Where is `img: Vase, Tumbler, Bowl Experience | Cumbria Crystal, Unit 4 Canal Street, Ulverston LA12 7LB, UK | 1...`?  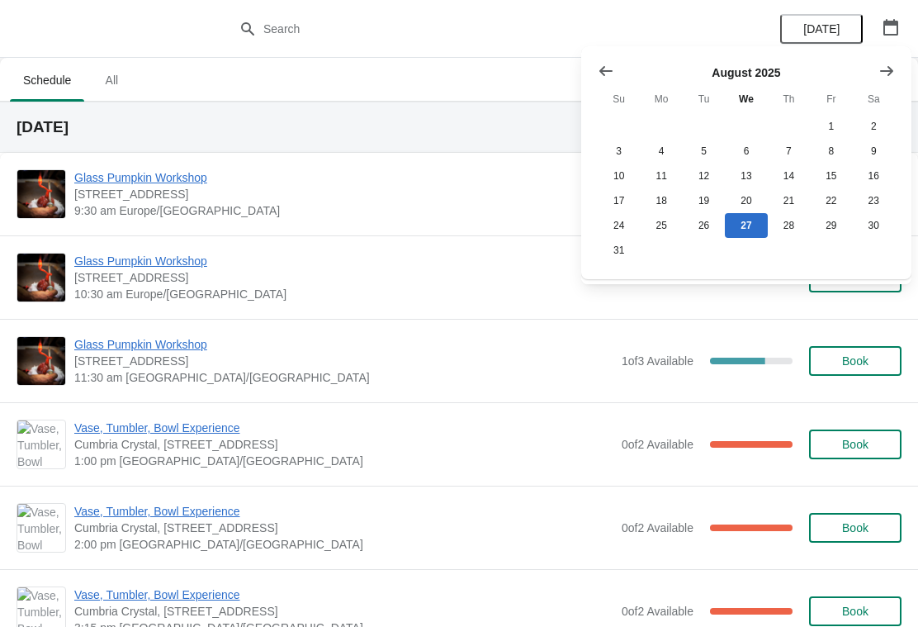
img: Vase, Tumbler, Bowl Experience | Cumbria Crystal, Unit 4 Canal Street, Ulverston LA12 7LB, UK | 1... is located at coordinates (41, 444).